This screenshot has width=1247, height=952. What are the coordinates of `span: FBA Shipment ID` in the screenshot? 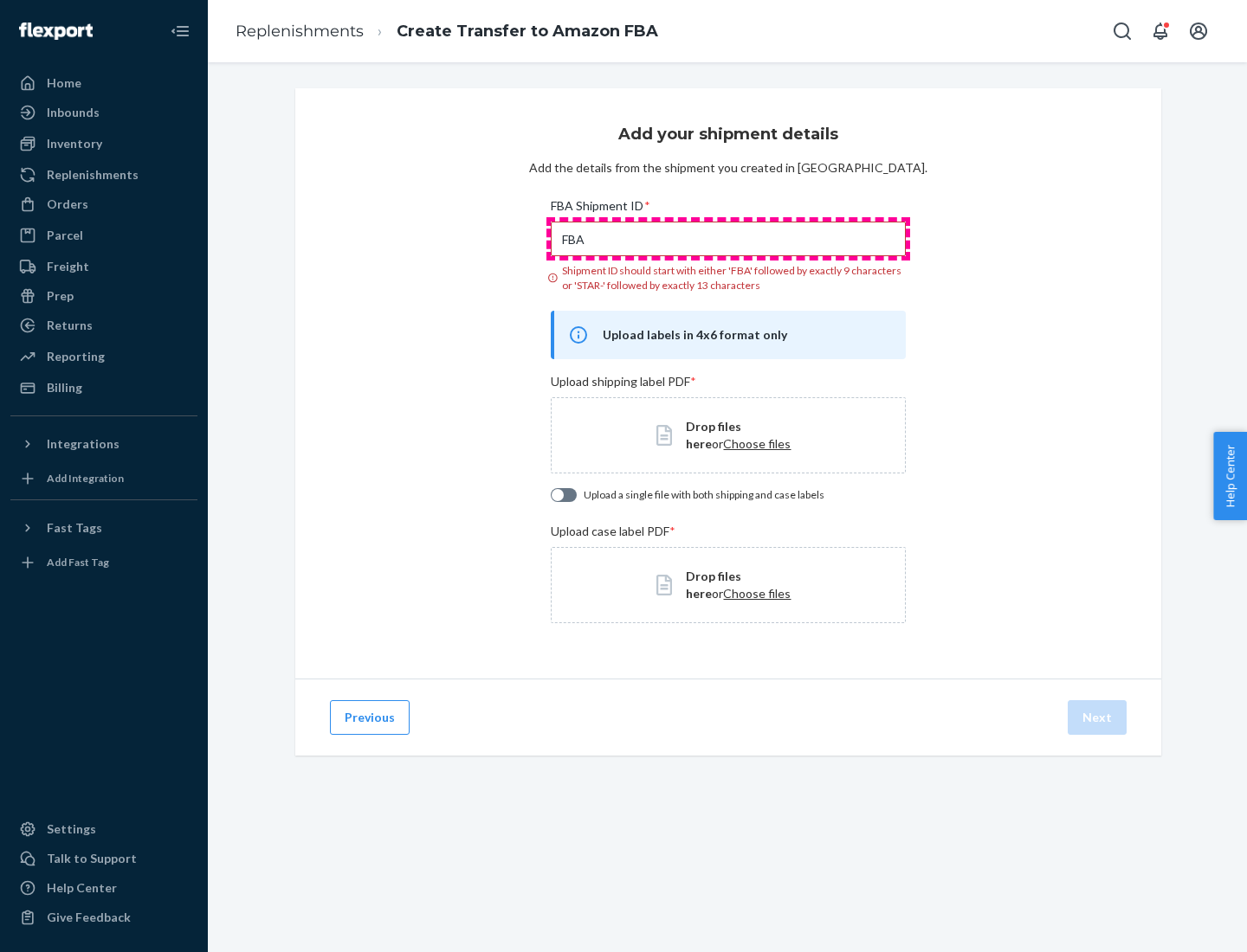 It's located at (600, 209).